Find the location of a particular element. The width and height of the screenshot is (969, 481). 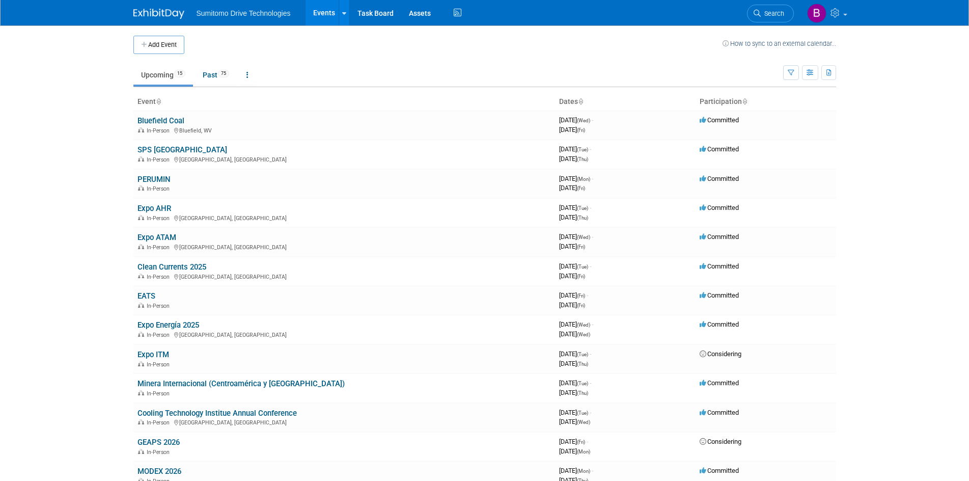

a: Expo Energía 2025 is located at coordinates (168, 325).